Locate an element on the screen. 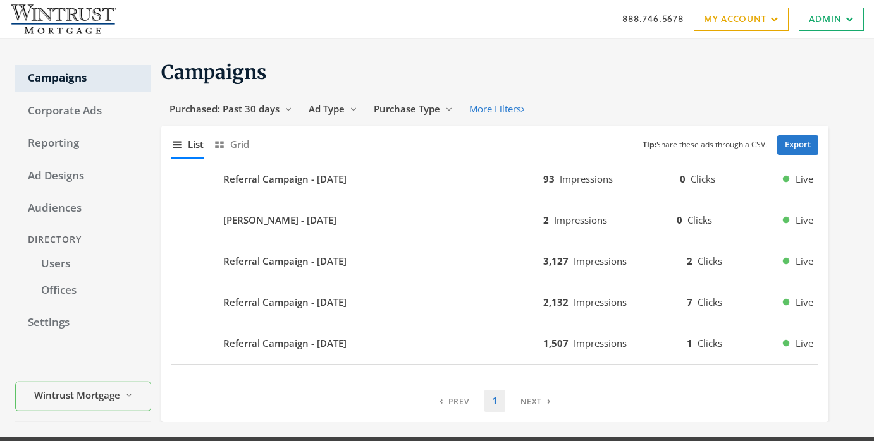 This screenshot has width=874, height=441. nav: pagination is located at coordinates (495, 401).